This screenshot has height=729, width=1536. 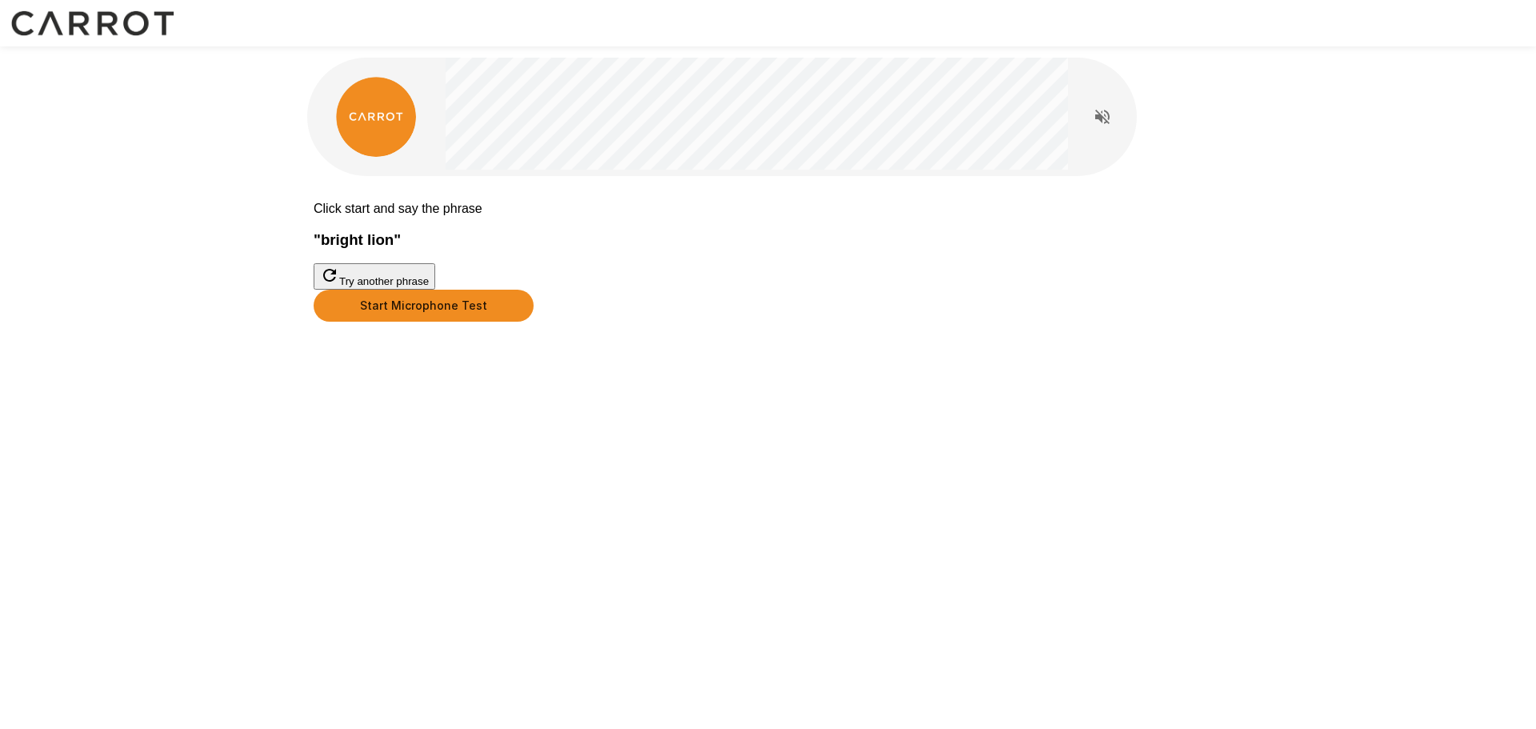 I want to click on img: carrot_logo.png, so click(x=376, y=117).